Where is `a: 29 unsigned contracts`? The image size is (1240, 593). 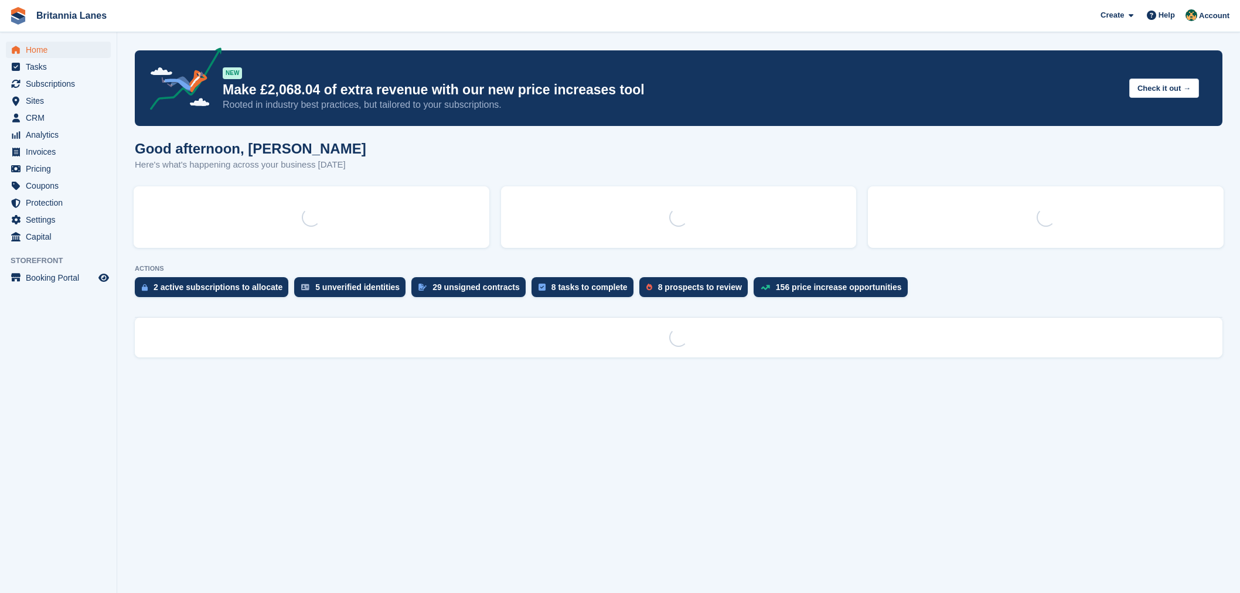 a: 29 unsigned contracts is located at coordinates (471, 290).